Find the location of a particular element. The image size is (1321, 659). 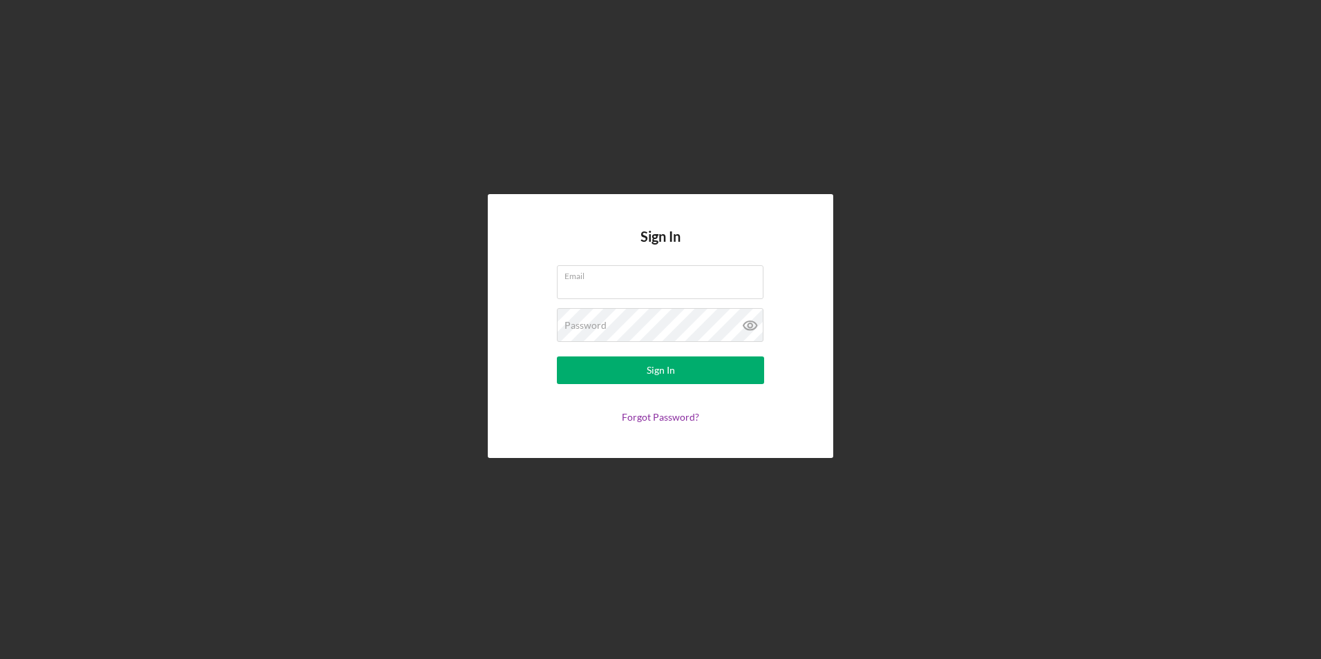

h4: Sign In is located at coordinates (661, 247).